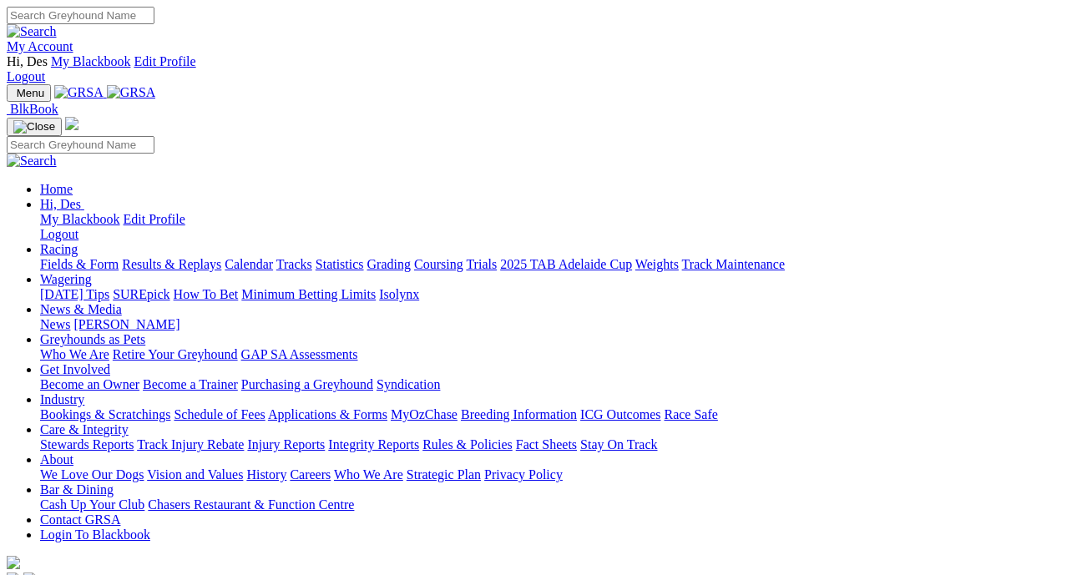 Image resolution: width=1087 pixels, height=575 pixels. I want to click on a: Become an Owner, so click(89, 384).